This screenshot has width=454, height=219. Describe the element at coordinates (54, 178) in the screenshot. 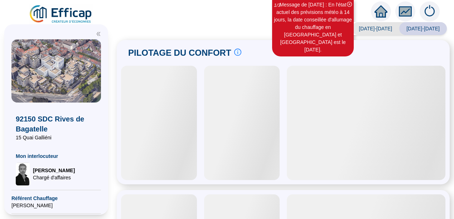

I see `span: Chargé d'affaires` at that location.